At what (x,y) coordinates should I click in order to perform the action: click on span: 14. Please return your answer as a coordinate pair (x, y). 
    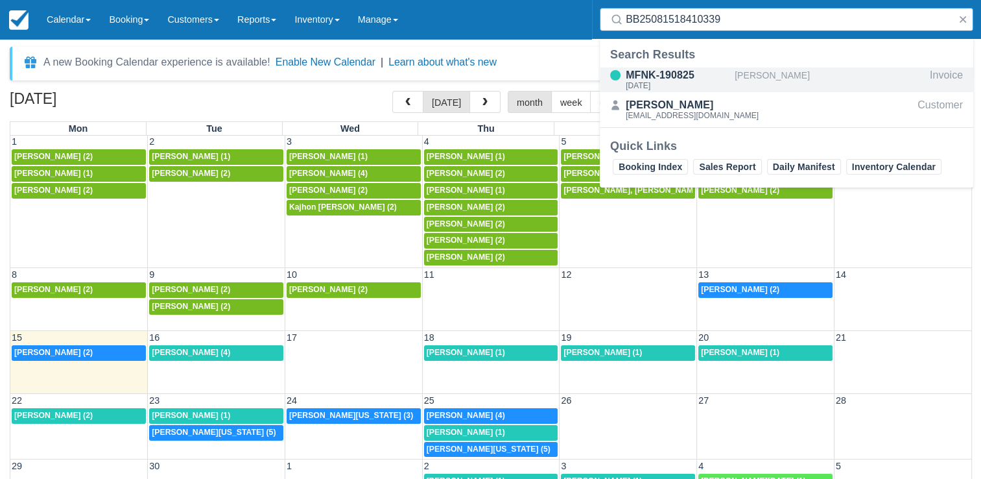
    Looking at the image, I should click on (841, 274).